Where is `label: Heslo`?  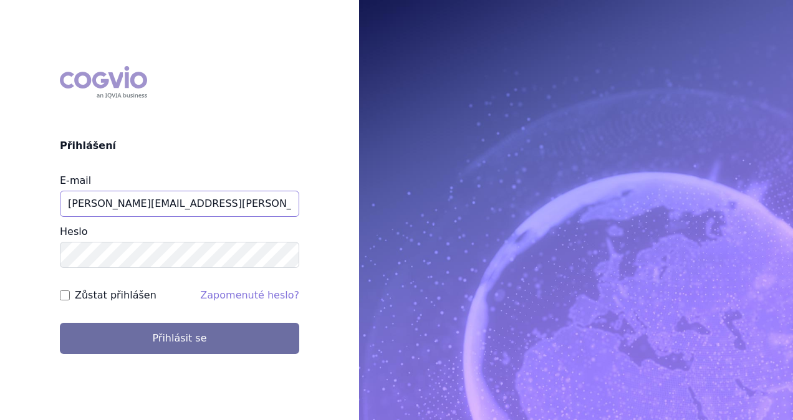 label: Heslo is located at coordinates (74, 231).